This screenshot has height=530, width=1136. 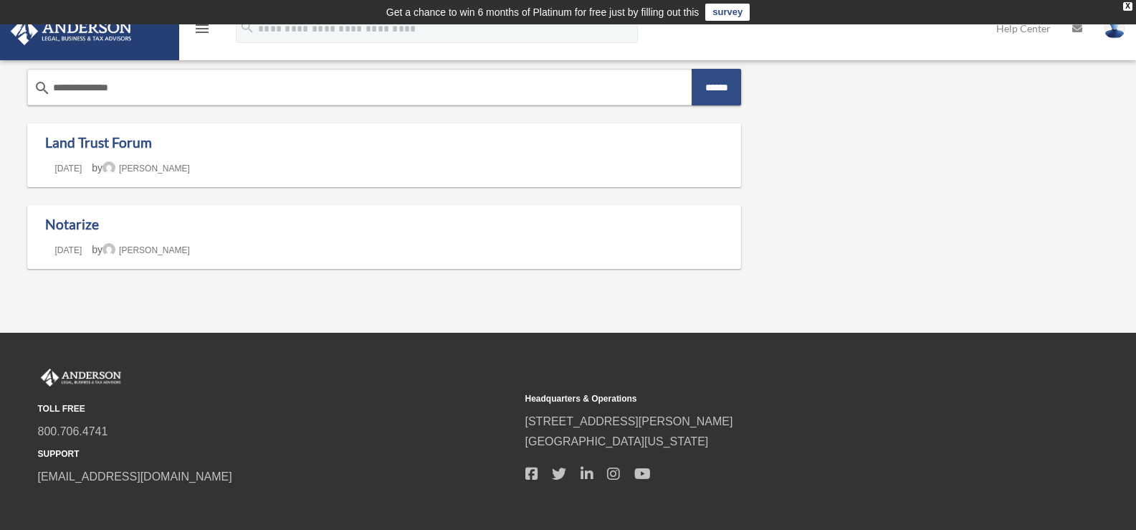 I want to click on div: Get a chance to win 6 months of Platinum for free just by filling out this, so click(x=543, y=12).